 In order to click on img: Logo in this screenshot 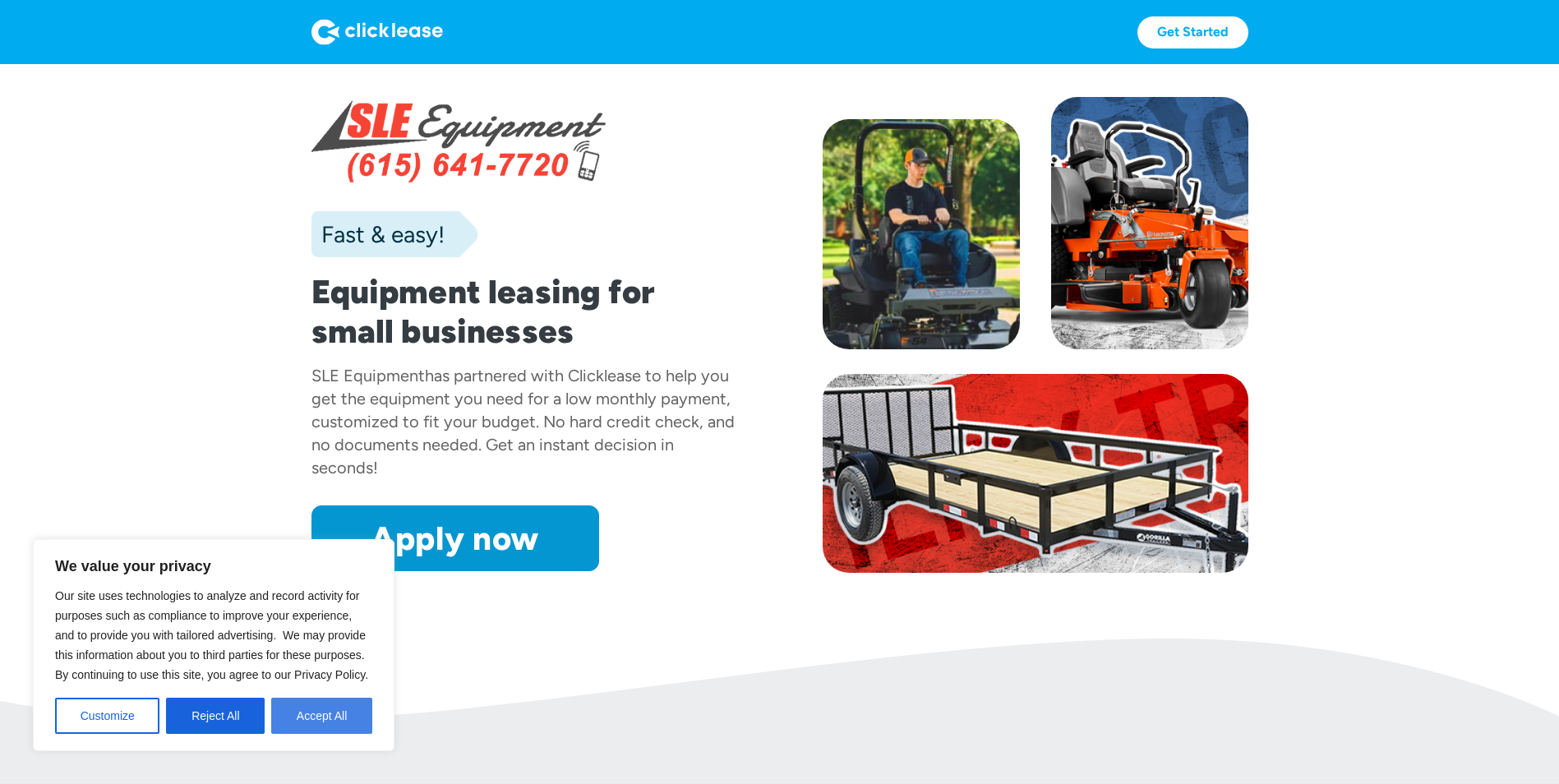, I will do `click(377, 32)`.